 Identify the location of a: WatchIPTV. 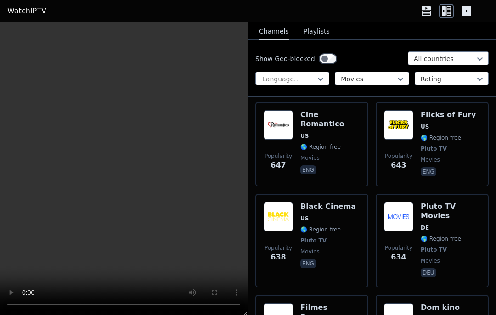
(27, 11).